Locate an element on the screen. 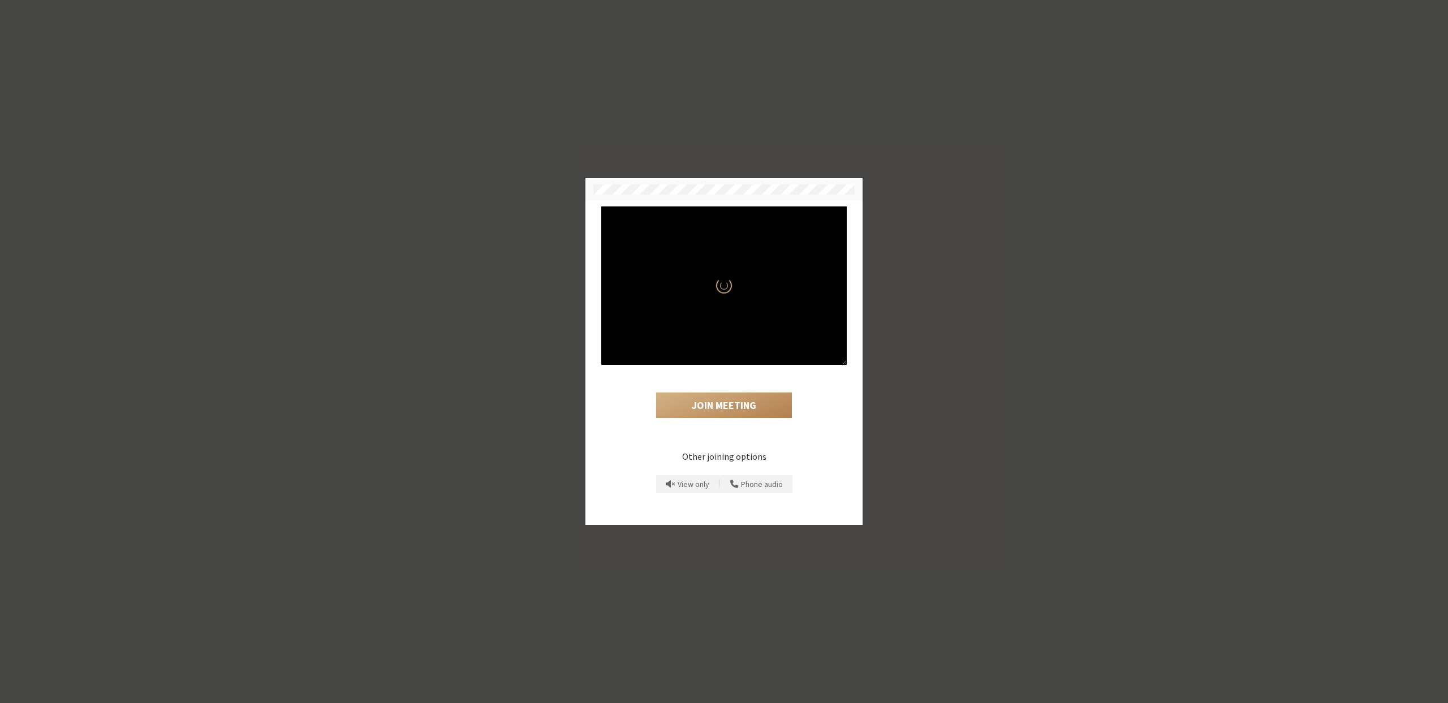 The image size is (1448, 703). p: Other joining options is located at coordinates (724, 456).